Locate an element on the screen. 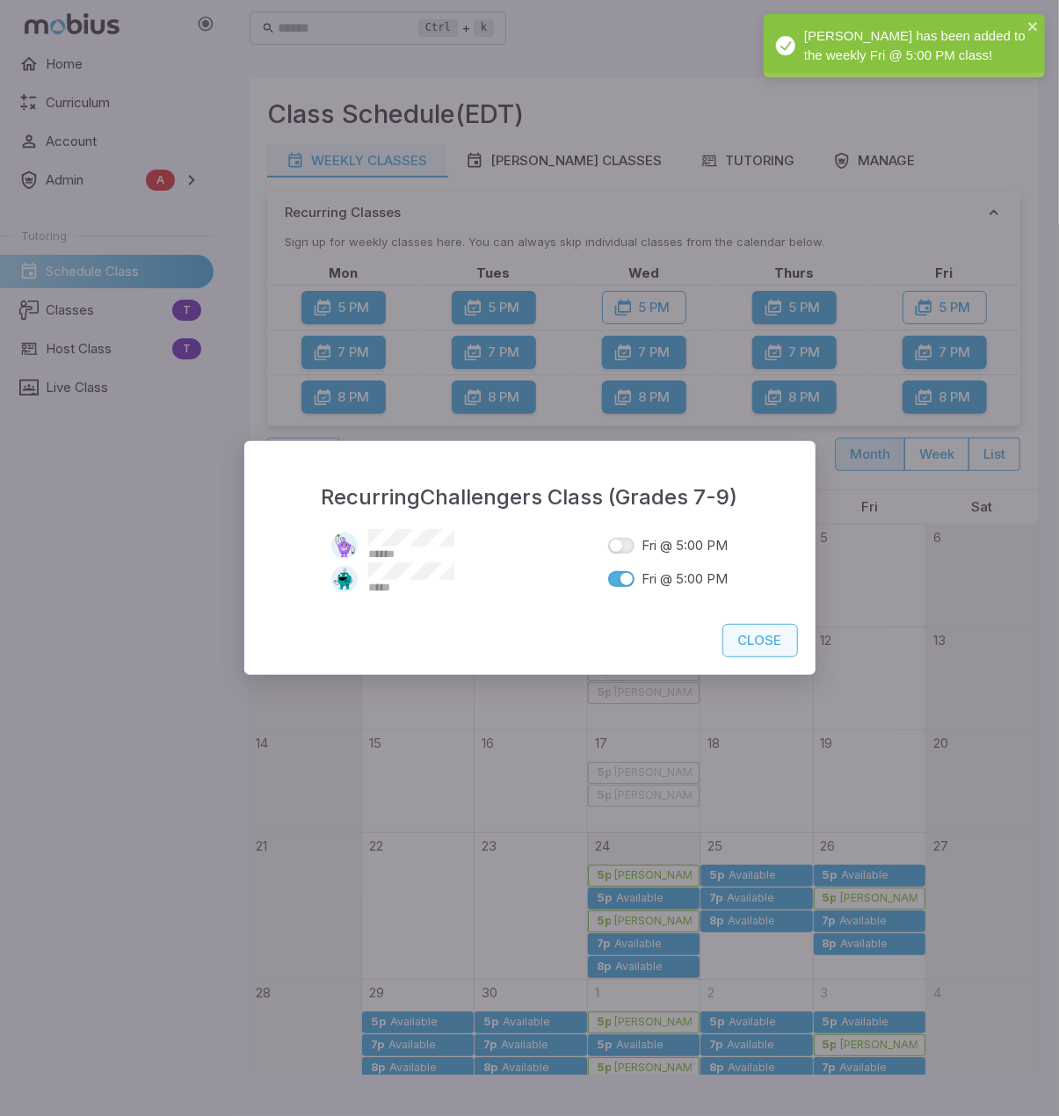 The image size is (1059, 1116). button: Close is located at coordinates (760, 641).